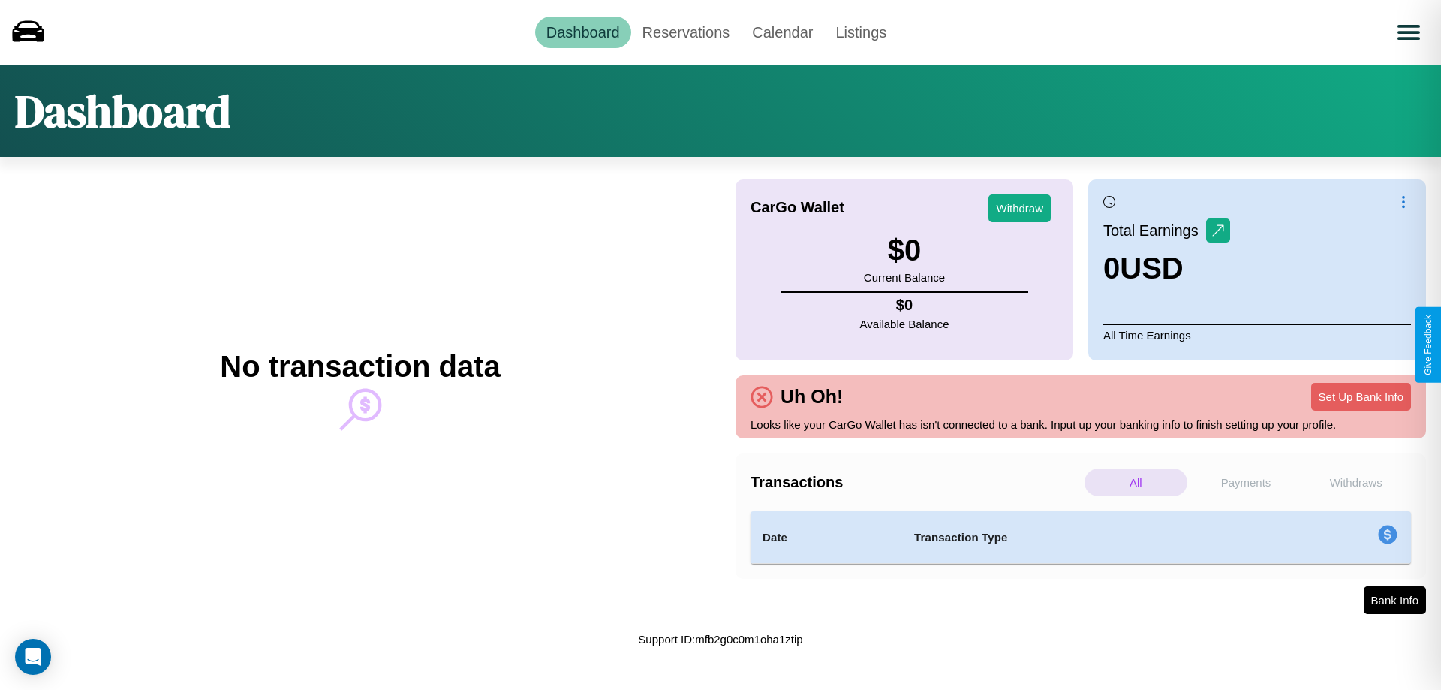  I want to click on h4: Transactions, so click(916, 482).